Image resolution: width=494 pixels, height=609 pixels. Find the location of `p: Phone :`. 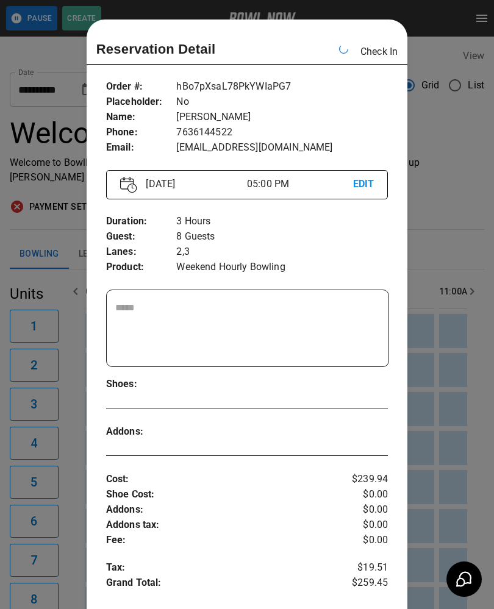

p: Phone : is located at coordinates (141, 132).